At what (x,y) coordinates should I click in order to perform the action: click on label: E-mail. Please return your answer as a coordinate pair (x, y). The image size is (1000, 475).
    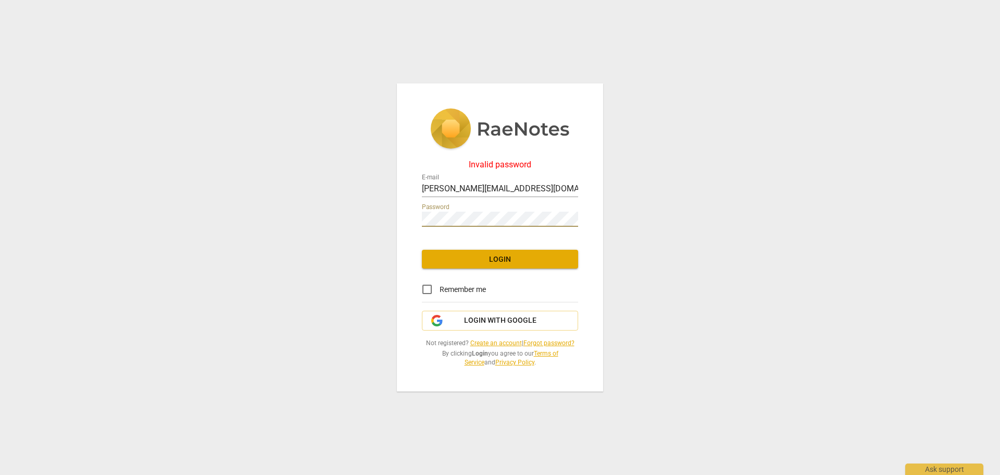
    Looking at the image, I should click on (430, 178).